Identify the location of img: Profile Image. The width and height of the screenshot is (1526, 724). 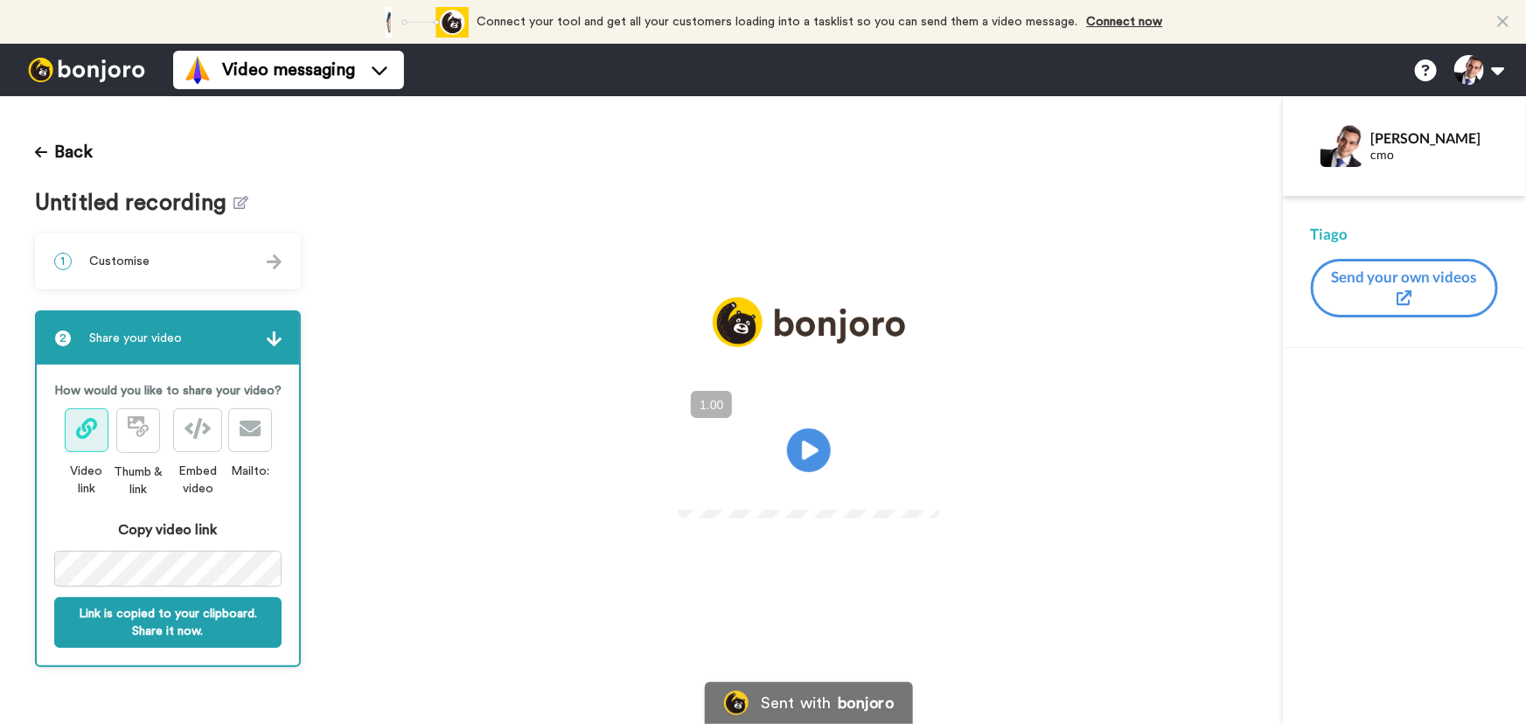
(1342, 146).